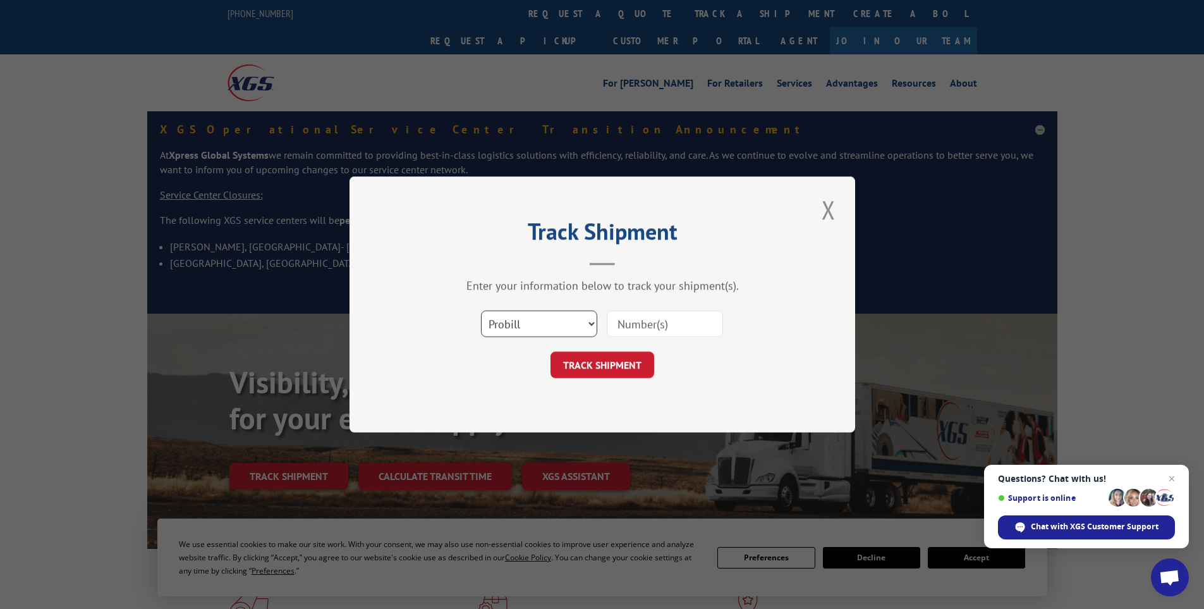  Describe the element at coordinates (1051, 497) in the screenshot. I see `span: Support is online` at that location.